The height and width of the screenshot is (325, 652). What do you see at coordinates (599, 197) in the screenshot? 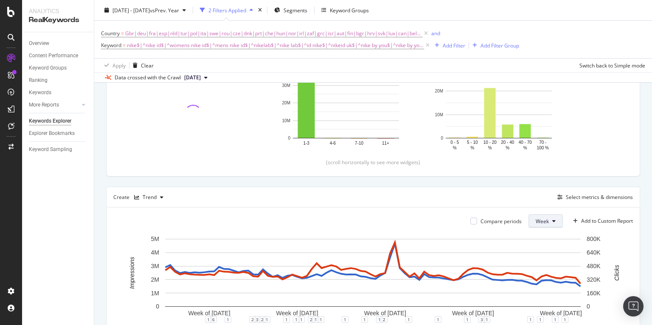
I see `div: Select metrics & dimensions` at bounding box center [599, 197].